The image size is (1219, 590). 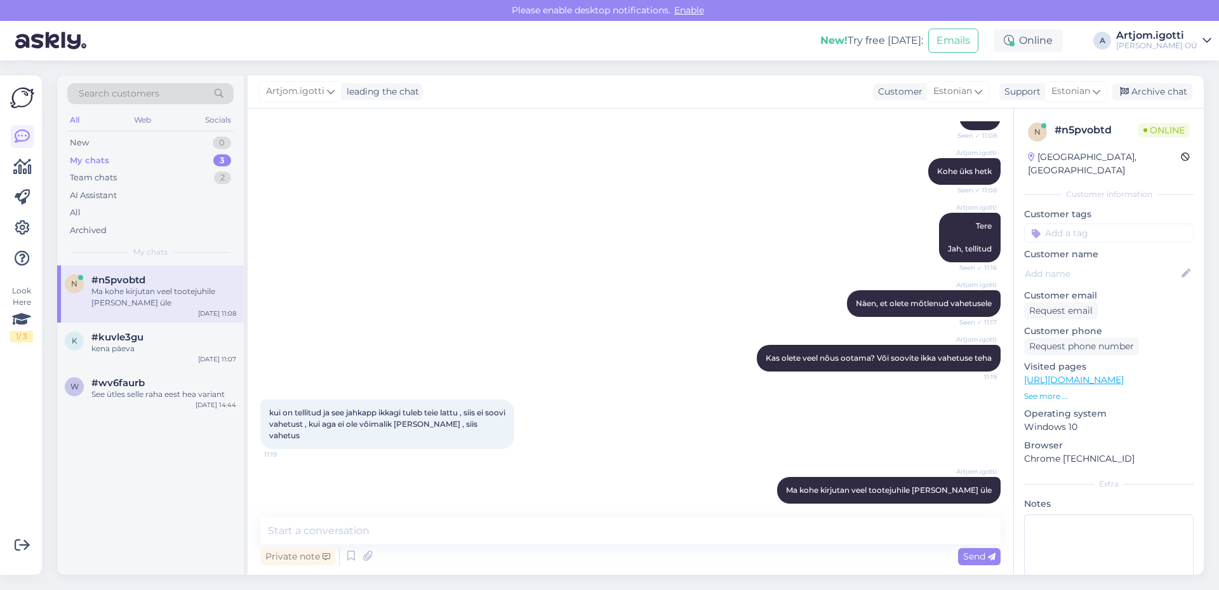 What do you see at coordinates (380, 91) in the screenshot?
I see `div: leading the chat` at bounding box center [380, 91].